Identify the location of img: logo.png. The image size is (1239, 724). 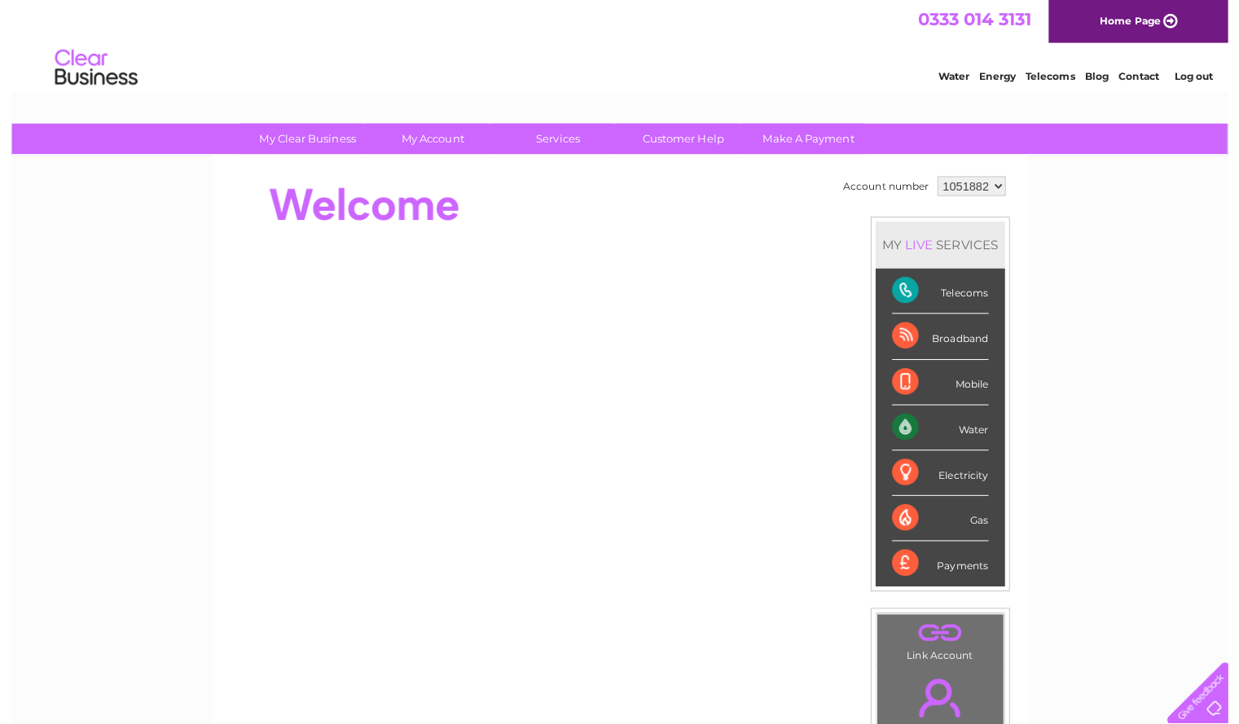
(84, 67).